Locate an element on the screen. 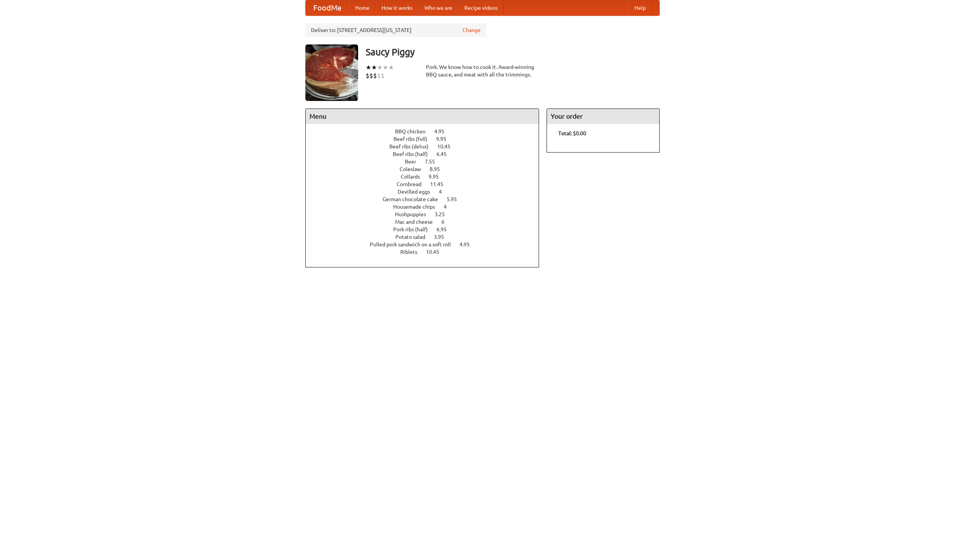 The image size is (965, 533). h3: Saucy Piggy is located at coordinates (513, 52).